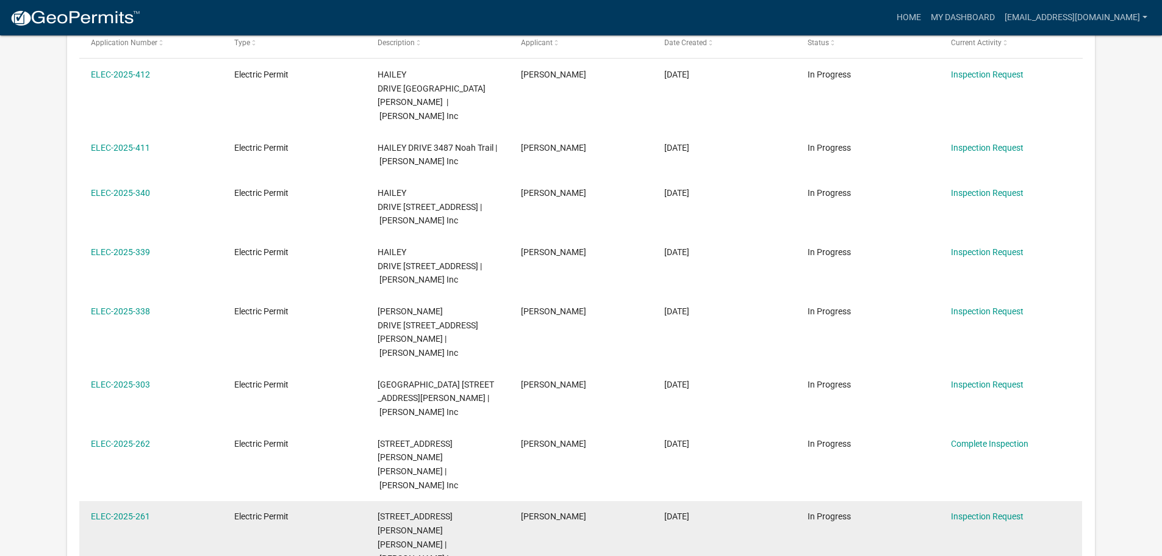 The height and width of the screenshot is (556, 1162). Describe the element at coordinates (437, 154) in the screenshot. I see `span: HAILEY DRIVE 3487 Noah Trail | D.R Horton Inc` at that location.